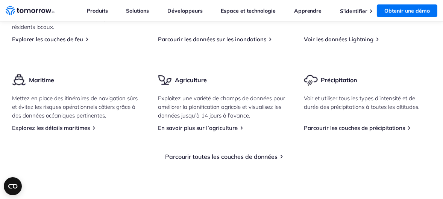 This screenshot has height=199, width=443. I want to click on a: Espace et technologie, so click(248, 11).